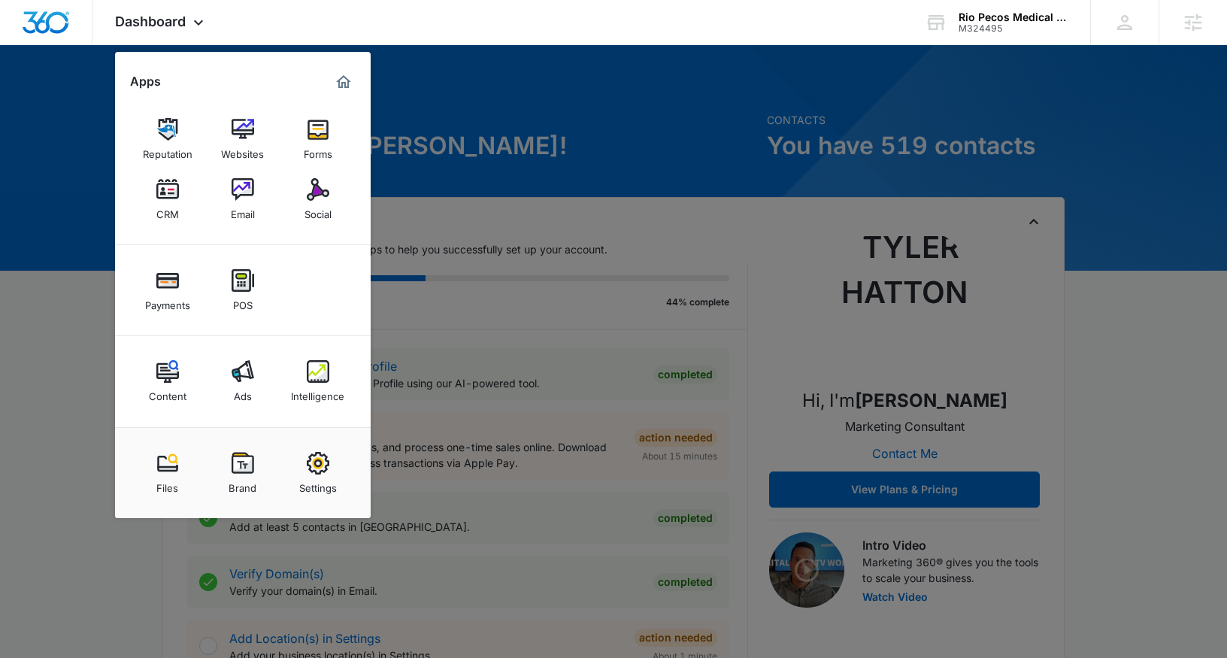  I want to click on div: Social, so click(318, 211).